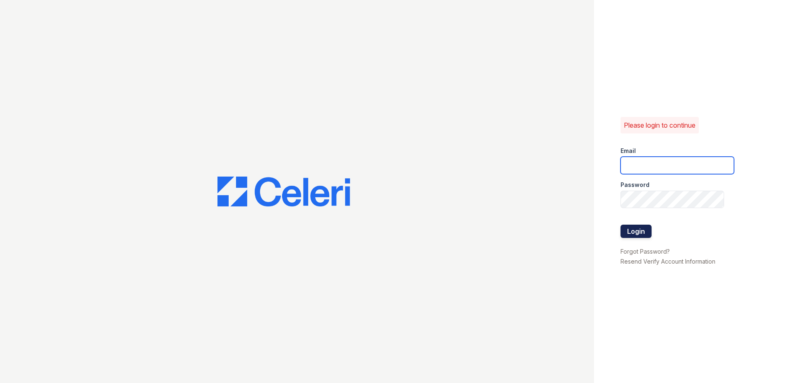 This screenshot has width=792, height=383. What do you see at coordinates (628, 151) in the screenshot?
I see `label: Email` at bounding box center [628, 151].